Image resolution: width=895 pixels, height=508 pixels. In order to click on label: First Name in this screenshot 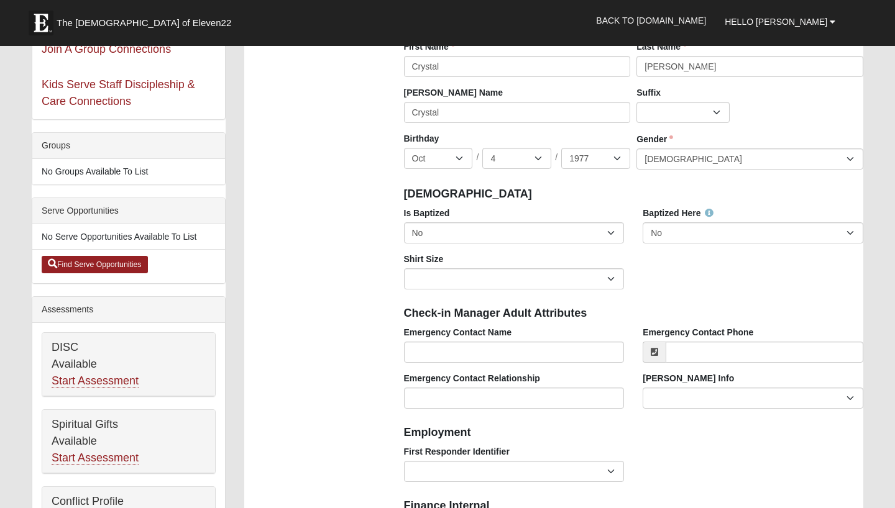, I will do `click(430, 47)`.